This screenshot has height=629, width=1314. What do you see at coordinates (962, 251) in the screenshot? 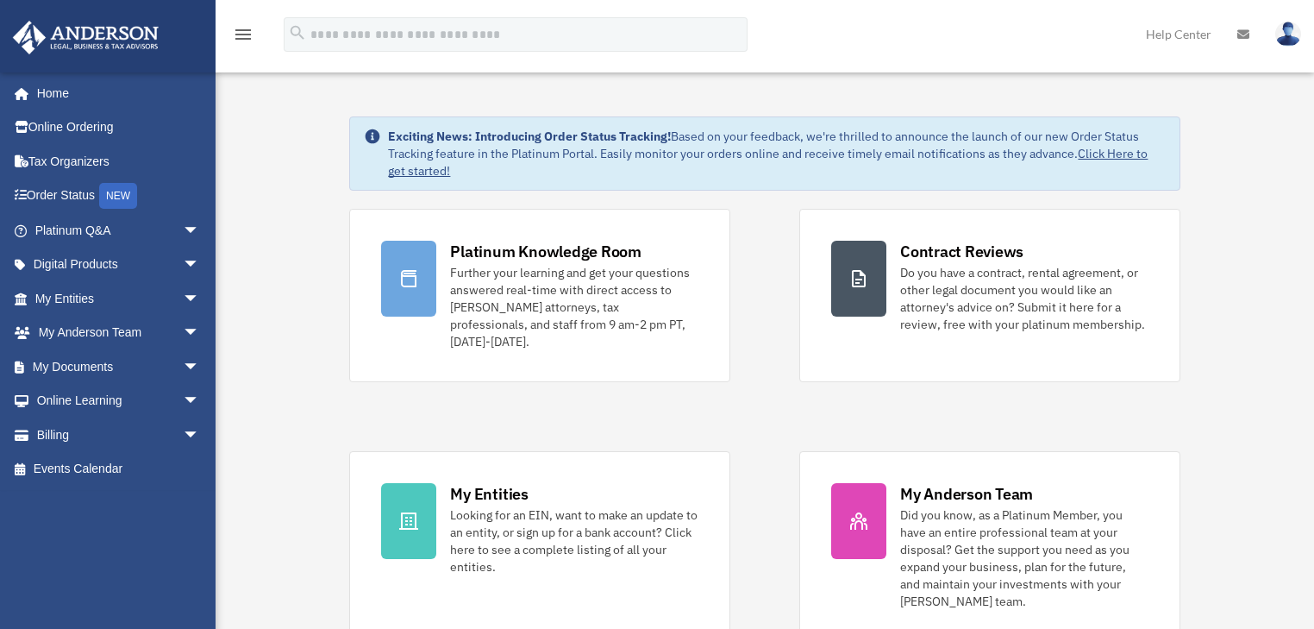
I see `div: Contract Reviews` at bounding box center [962, 251].